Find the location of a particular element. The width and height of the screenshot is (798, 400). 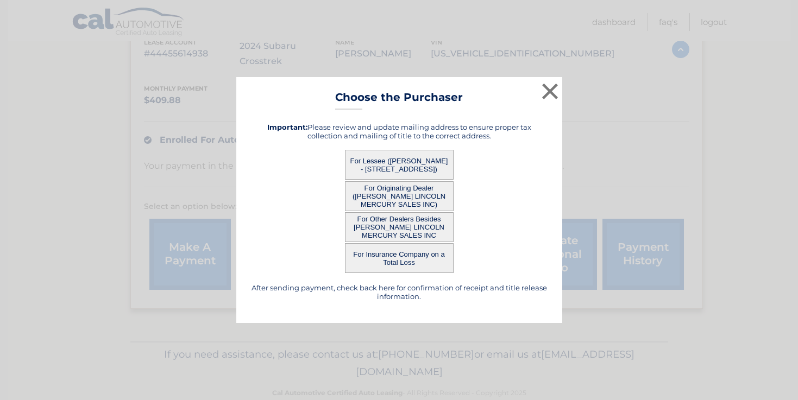

h5: Please review and update mailing address to ensure proper tax collection and mailing of title to ... is located at coordinates (399, 131).